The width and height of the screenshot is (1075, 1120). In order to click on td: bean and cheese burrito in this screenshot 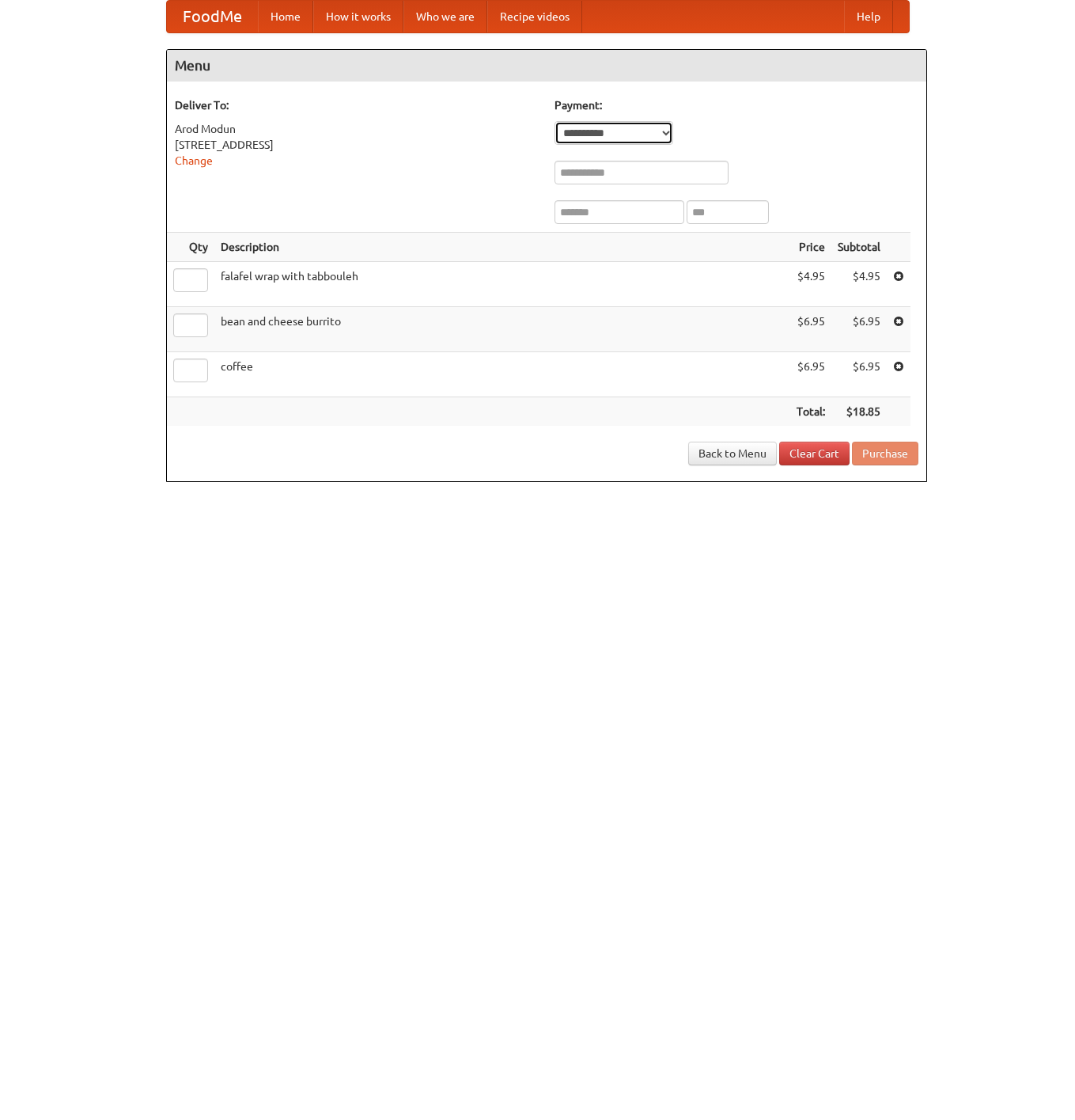, I will do `click(502, 329)`.